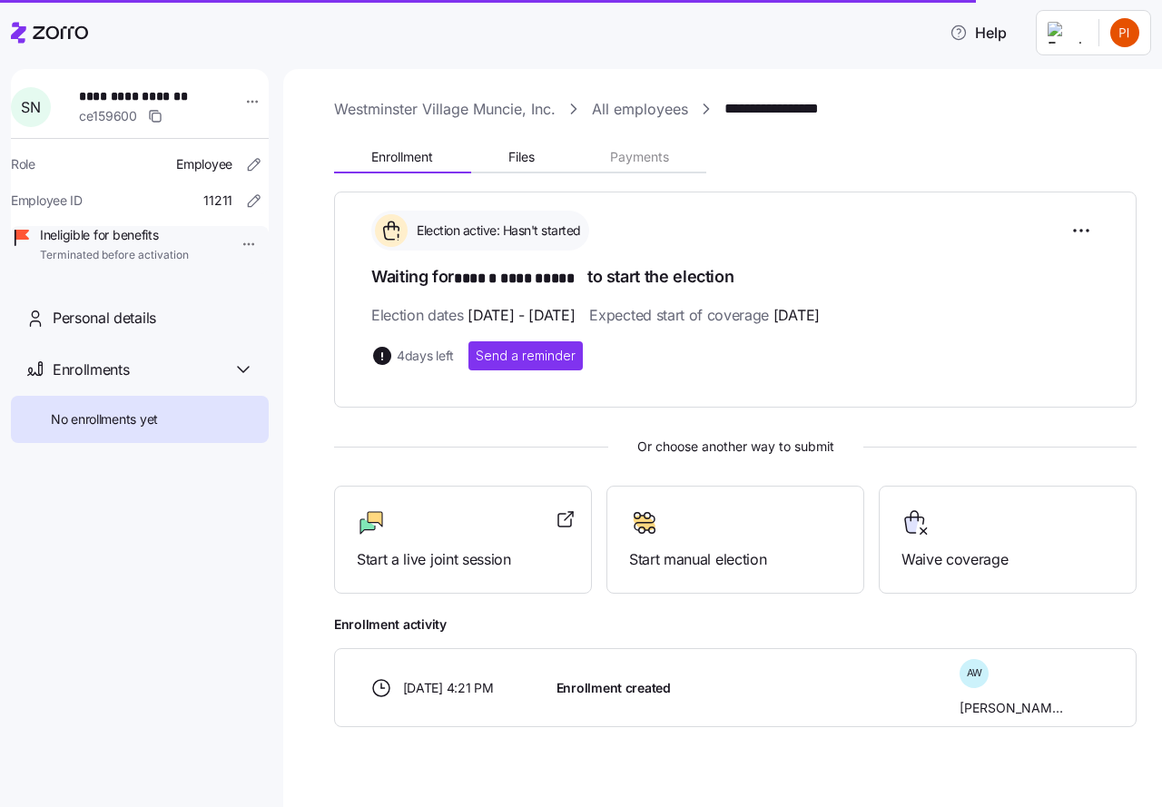 This screenshot has width=1162, height=807. Describe the element at coordinates (91, 369) in the screenshot. I see `span: Enrollments` at that location.